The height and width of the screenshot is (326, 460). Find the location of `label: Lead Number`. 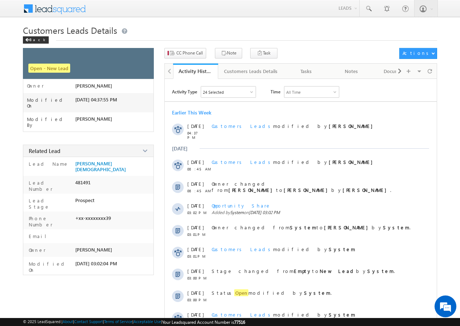

label: Lead Number is located at coordinates (49, 186).